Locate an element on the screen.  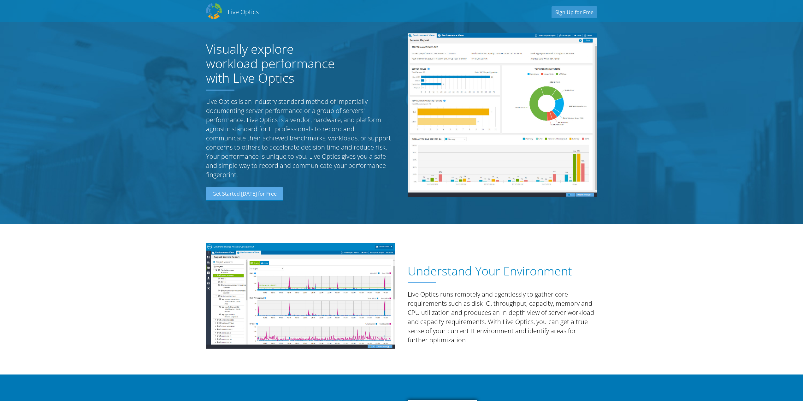
a: Sign Up for Free is located at coordinates (574, 12).